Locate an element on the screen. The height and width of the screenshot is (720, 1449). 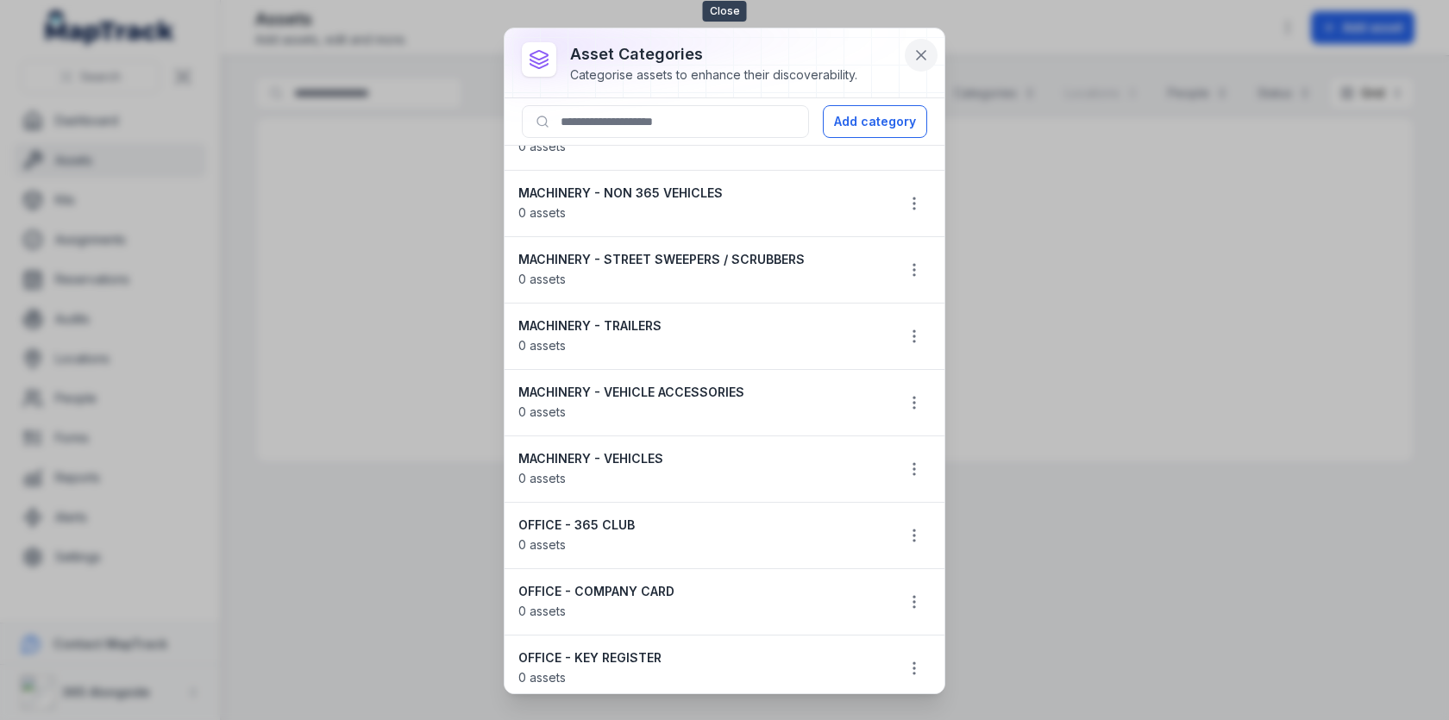
span: Close is located at coordinates (724, 11).